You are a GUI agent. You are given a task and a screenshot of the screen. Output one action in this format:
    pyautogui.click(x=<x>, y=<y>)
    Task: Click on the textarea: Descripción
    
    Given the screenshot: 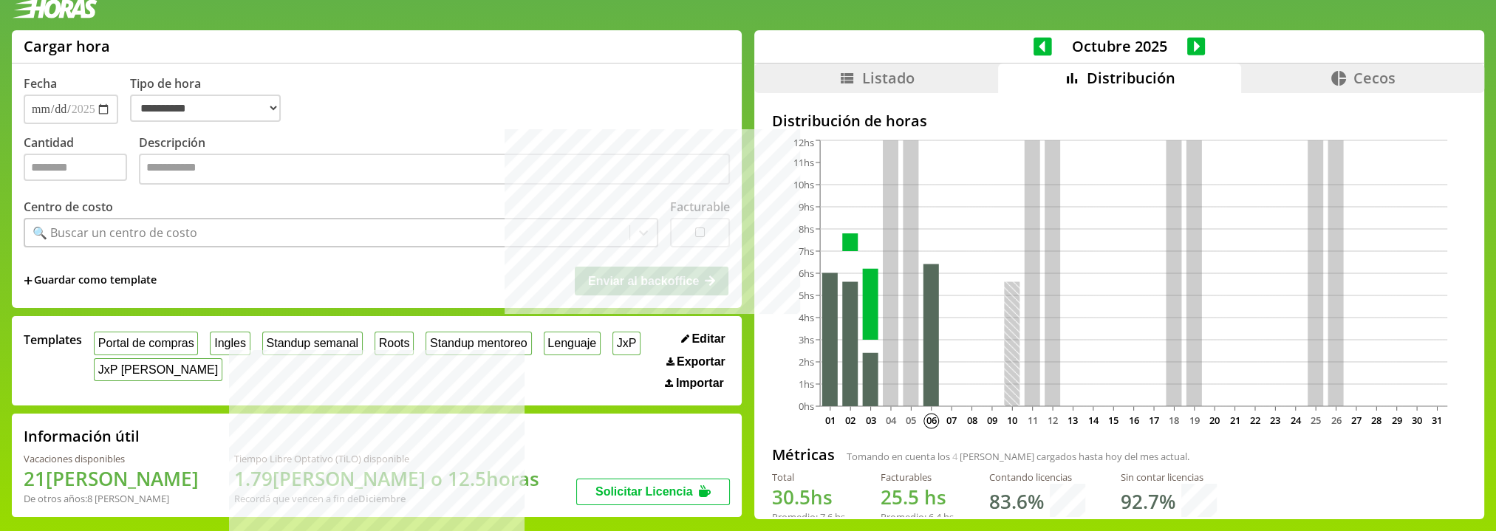 What is the action you would take?
    pyautogui.click(x=435, y=169)
    